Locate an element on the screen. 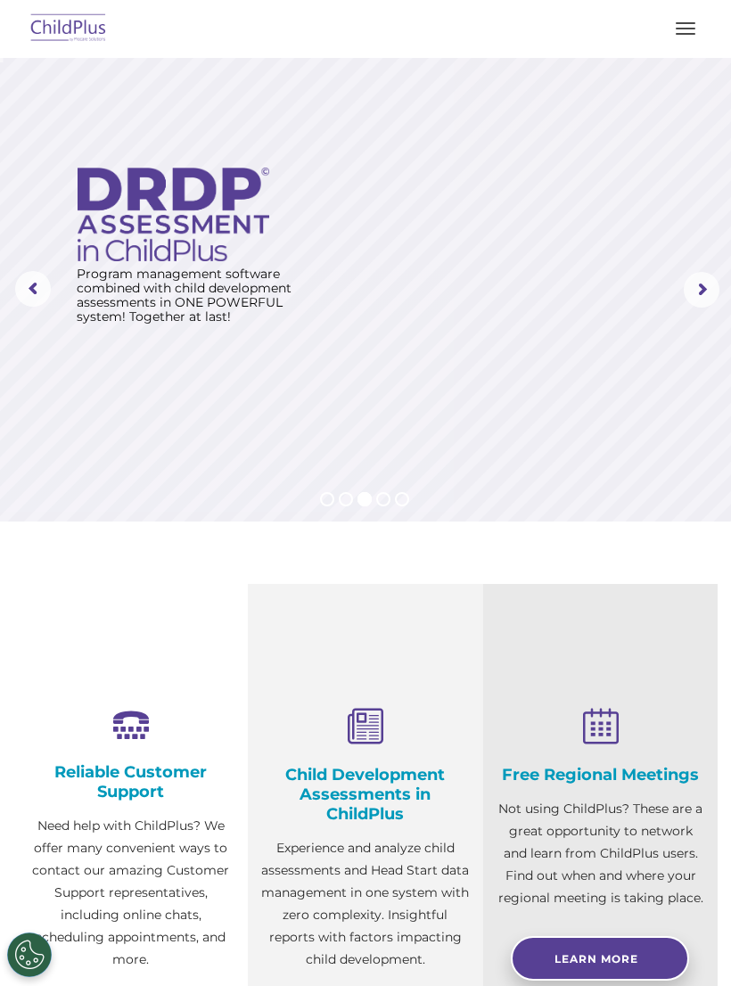  button: Cookies Settings is located at coordinates (29, 955).